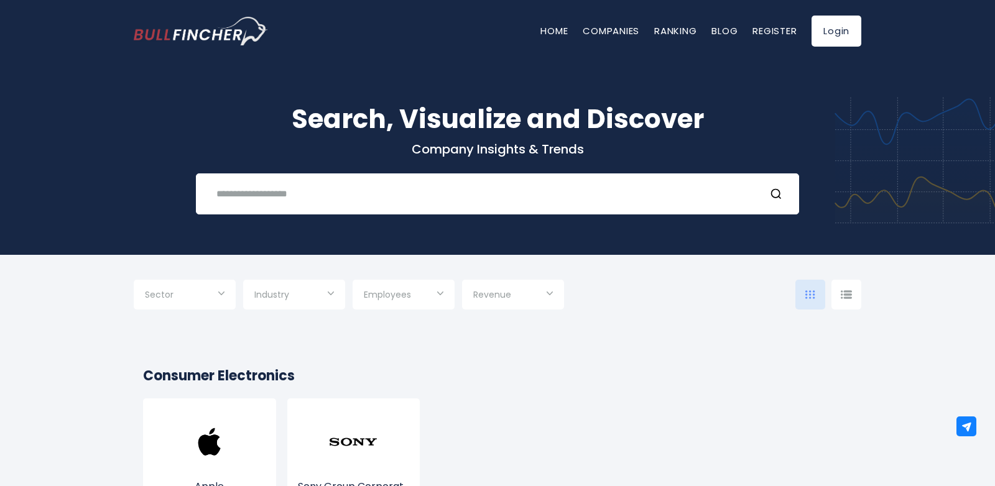 This screenshot has height=486, width=995. What do you see at coordinates (724, 30) in the screenshot?
I see `a: Blog` at bounding box center [724, 30].